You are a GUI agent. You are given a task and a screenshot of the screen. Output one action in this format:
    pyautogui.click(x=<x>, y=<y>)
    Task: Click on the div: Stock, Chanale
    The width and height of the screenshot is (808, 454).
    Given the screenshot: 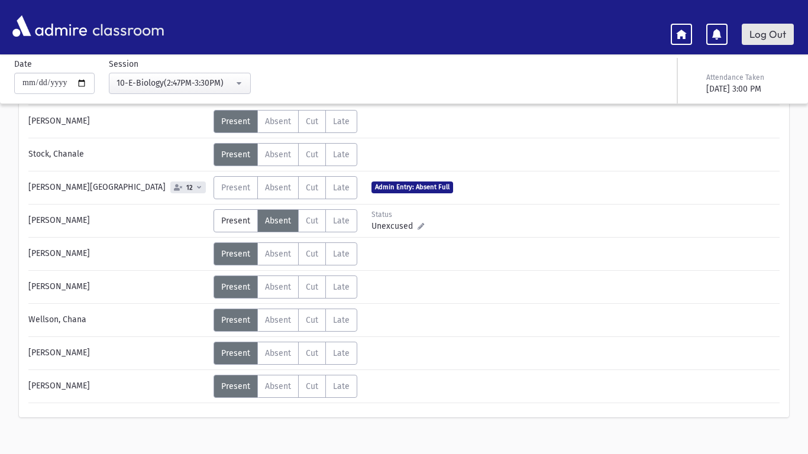 What is the action you would take?
    pyautogui.click(x=118, y=154)
    